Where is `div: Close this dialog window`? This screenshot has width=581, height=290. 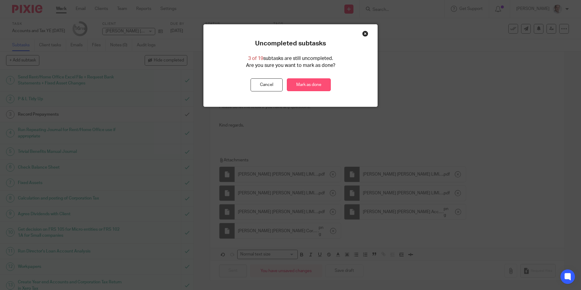 div: Close this dialog window is located at coordinates (365, 34).